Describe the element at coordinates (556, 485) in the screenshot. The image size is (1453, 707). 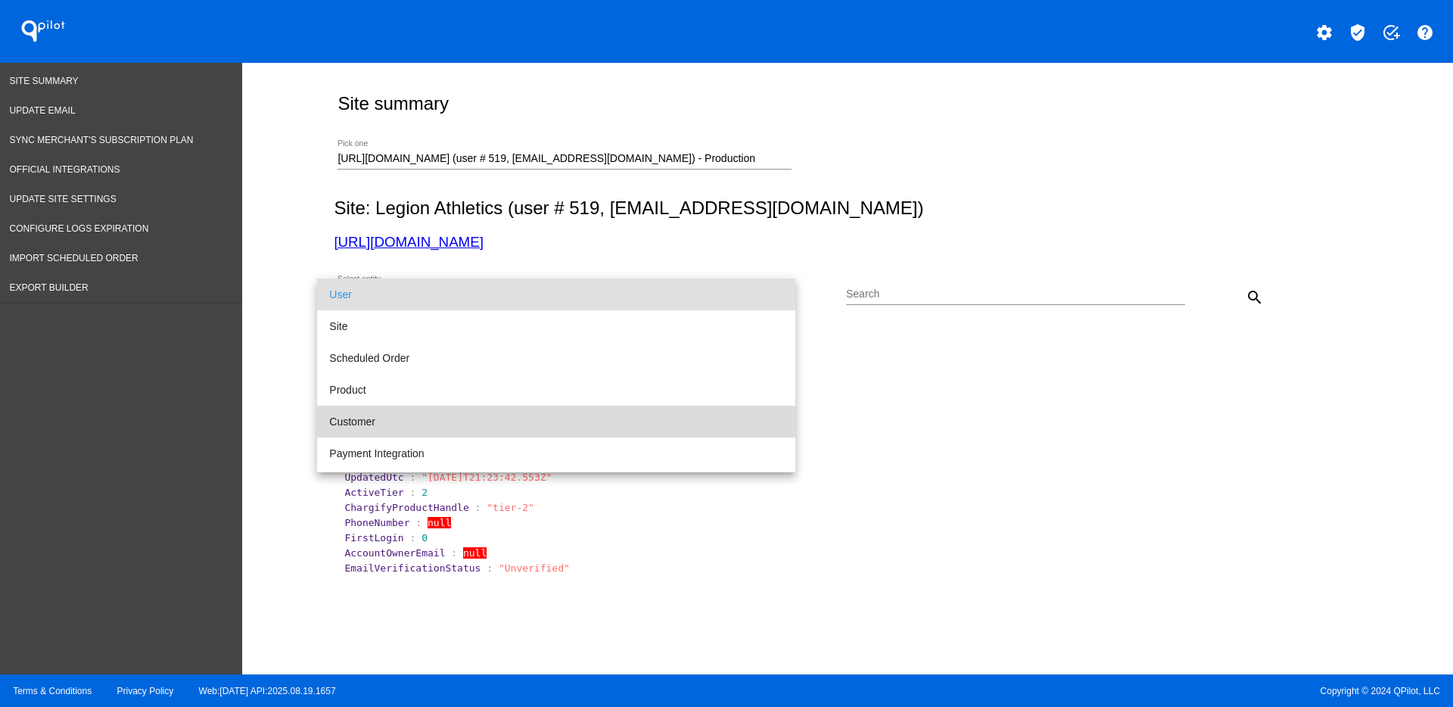
I see `span: Shipping Integration` at that location.